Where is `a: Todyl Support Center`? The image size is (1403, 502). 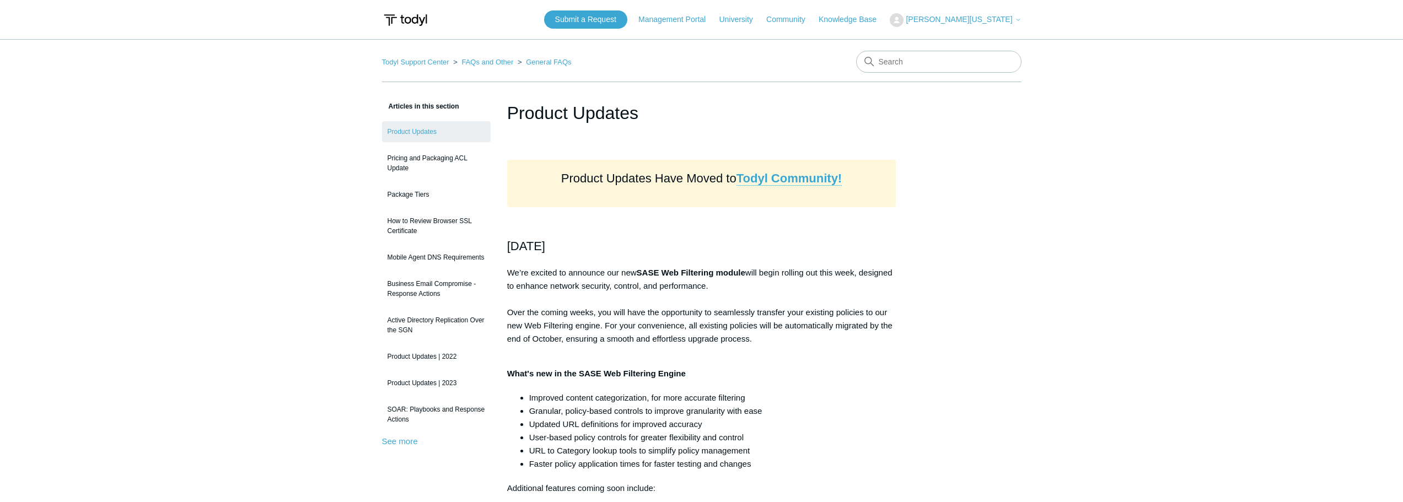 a: Todyl Support Center is located at coordinates (416, 62).